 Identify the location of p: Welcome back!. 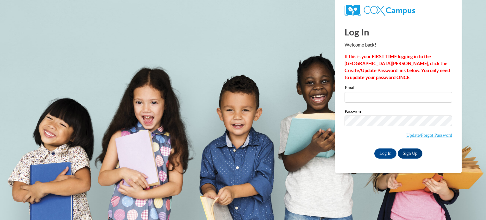
(399, 45).